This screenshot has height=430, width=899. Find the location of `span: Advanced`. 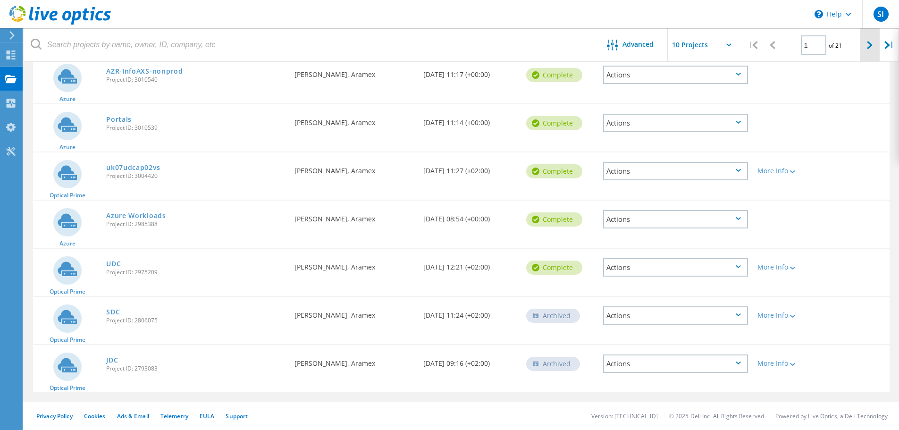

span: Advanced is located at coordinates (638, 44).